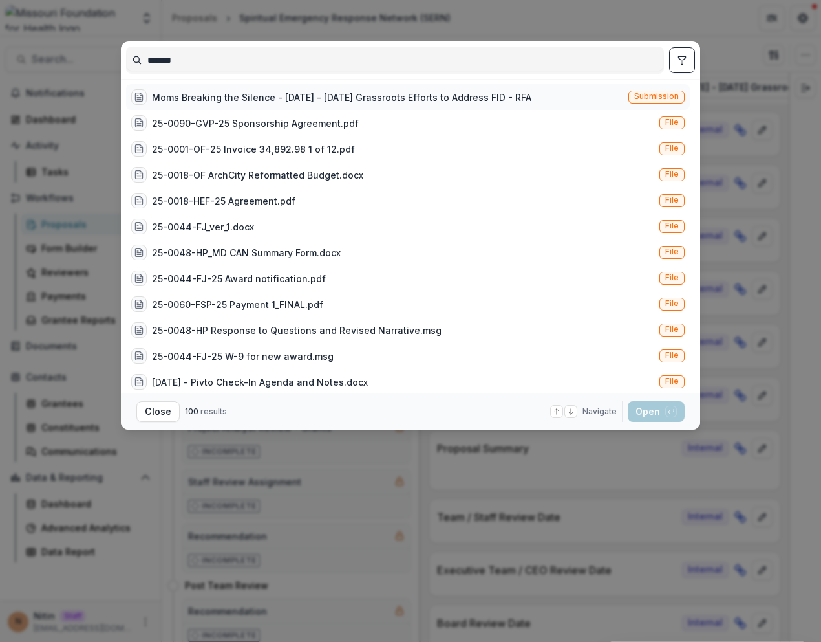 The image size is (821, 642). What do you see at coordinates (657, 96) in the screenshot?
I see `span: Submission` at bounding box center [657, 96].